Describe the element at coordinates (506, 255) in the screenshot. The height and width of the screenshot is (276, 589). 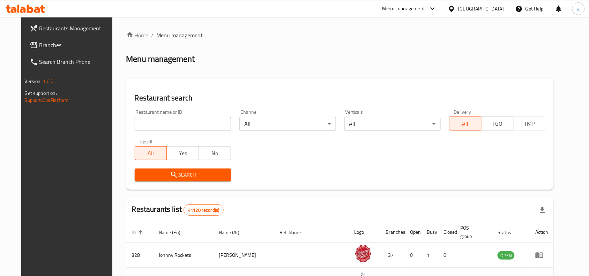
I see `span: OPEN` at that location.